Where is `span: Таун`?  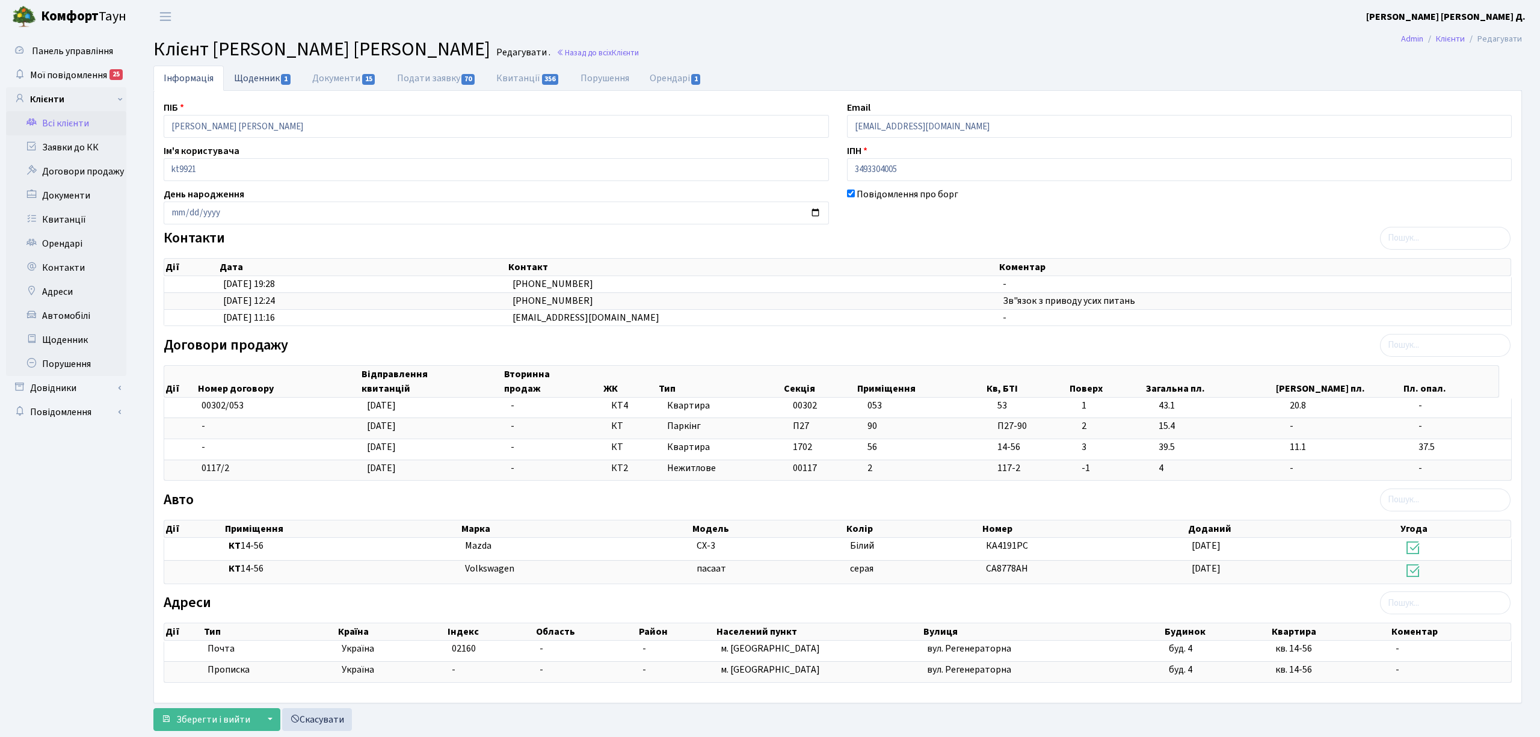
span: Таун is located at coordinates (84, 17).